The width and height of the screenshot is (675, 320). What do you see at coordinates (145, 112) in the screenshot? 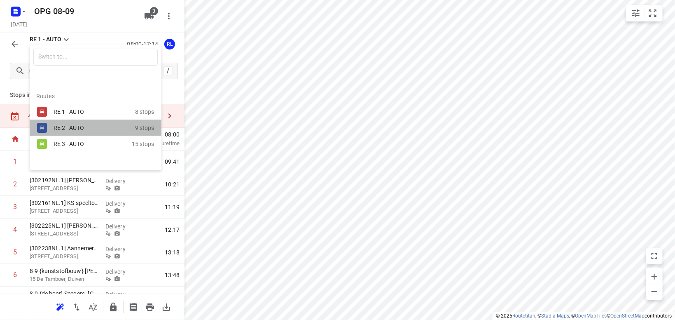
I see `div: 8 stops` at bounding box center [145, 112].